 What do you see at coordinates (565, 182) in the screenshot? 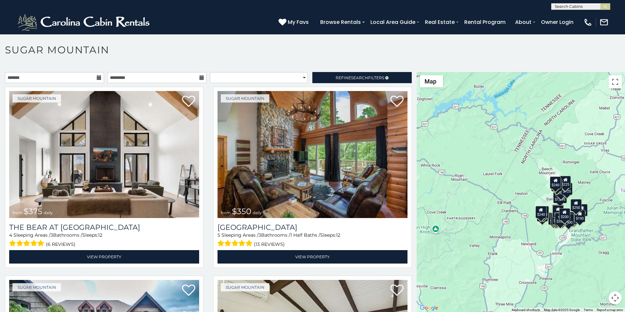
I see `div: $225` at bounding box center [565, 182].